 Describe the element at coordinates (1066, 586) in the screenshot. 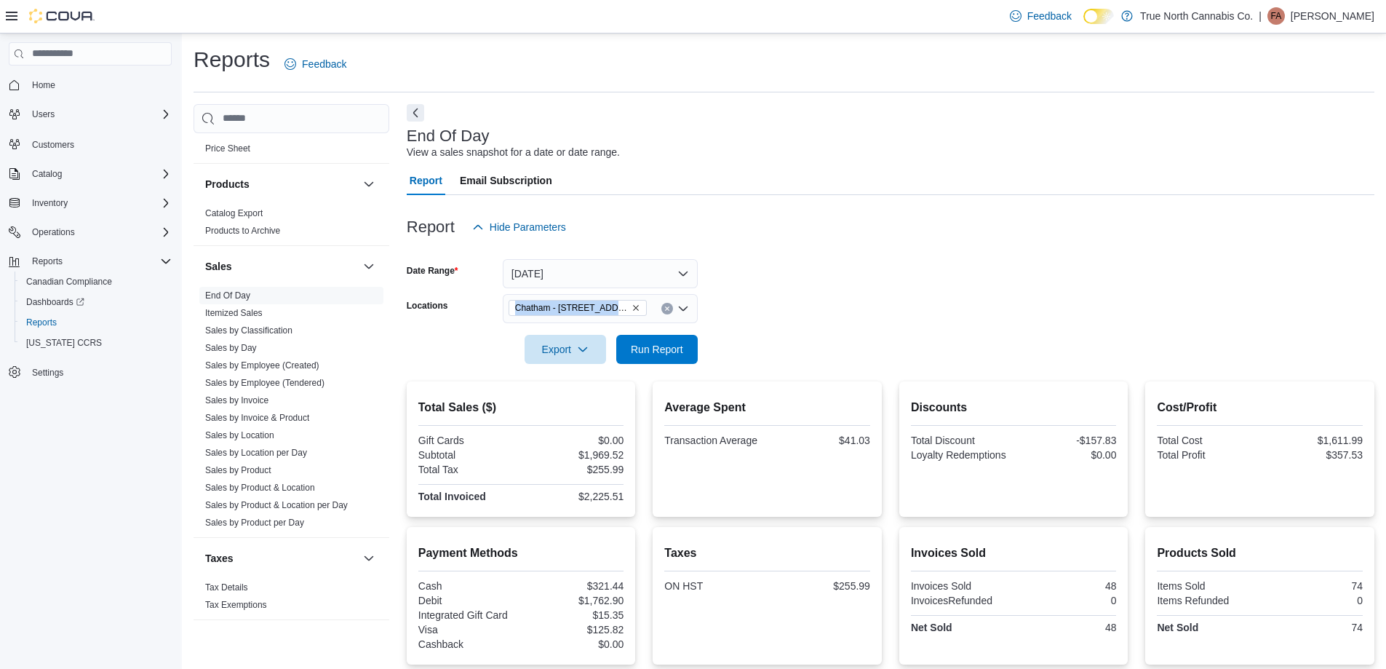

I see `div: 48` at that location.